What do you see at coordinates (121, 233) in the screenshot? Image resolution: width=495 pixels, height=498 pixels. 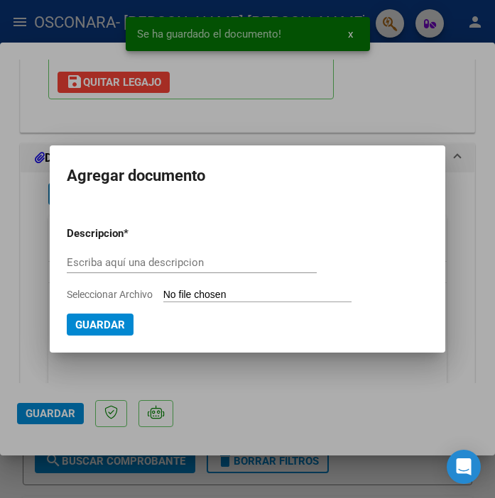 I see `p: Descripcion` at bounding box center [121, 233].